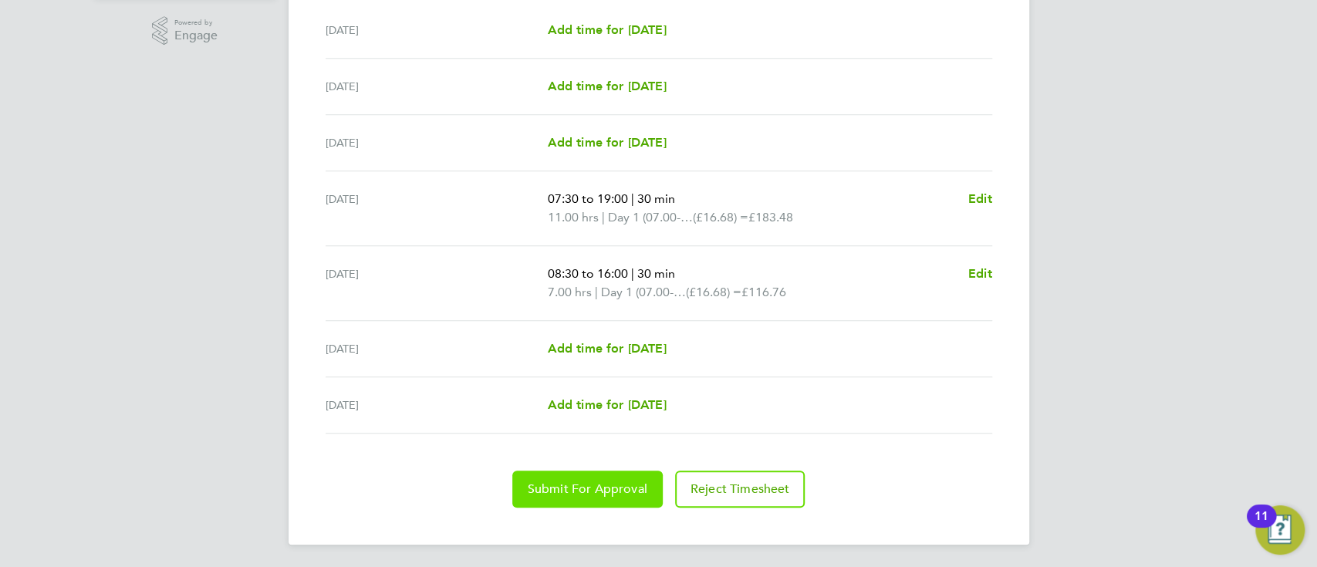  I want to click on span: Engage, so click(196, 35).